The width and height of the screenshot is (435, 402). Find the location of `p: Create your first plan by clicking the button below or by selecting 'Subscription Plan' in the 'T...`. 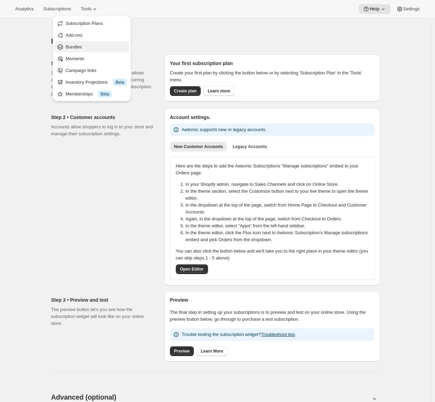

p: Create your first plan by clicking the button below or by selecting 'Subscription Plan' in the 'T... is located at coordinates (272, 77).